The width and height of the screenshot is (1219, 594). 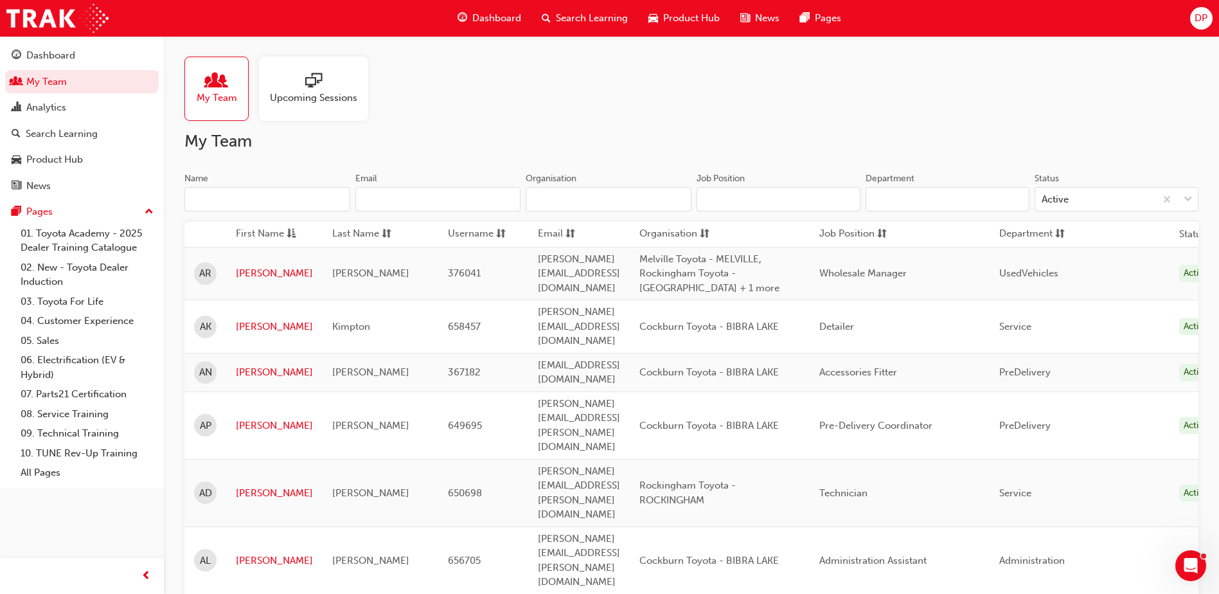 I want to click on input: Job Position, so click(x=778, y=199).